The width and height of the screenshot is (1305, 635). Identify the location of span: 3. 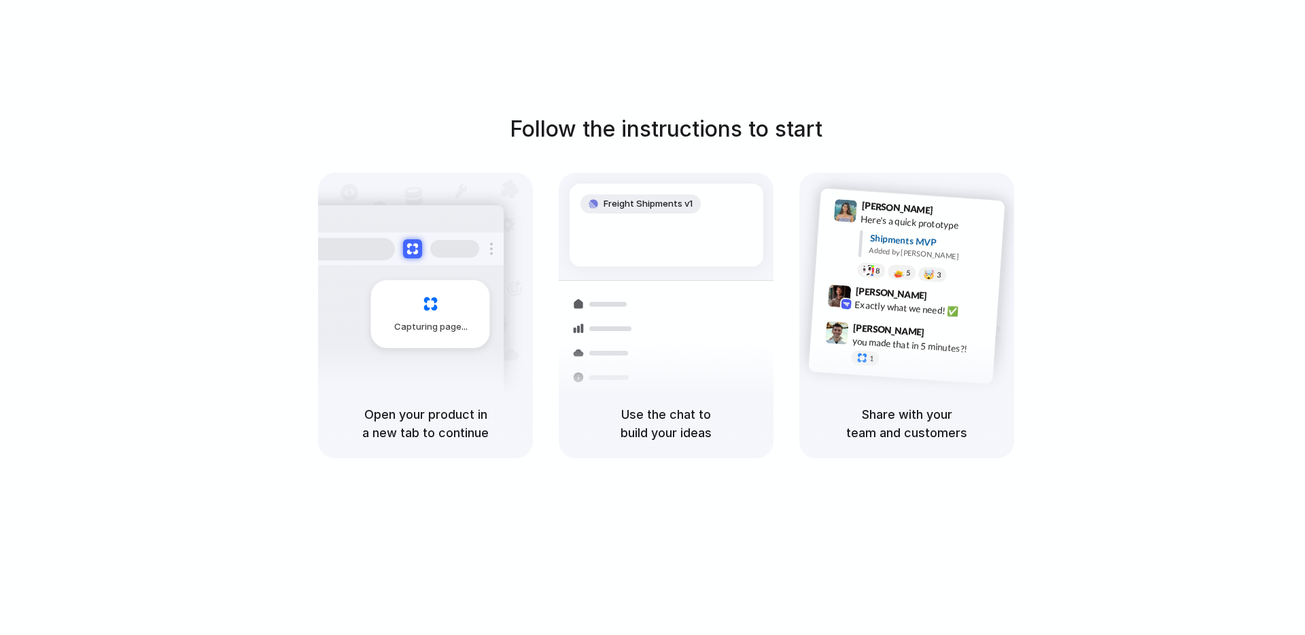
(939, 275).